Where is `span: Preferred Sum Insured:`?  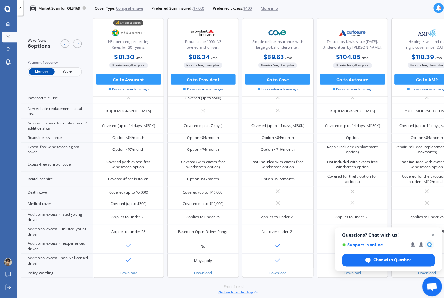
span: Preferred Sum Insured: is located at coordinates (171, 8).